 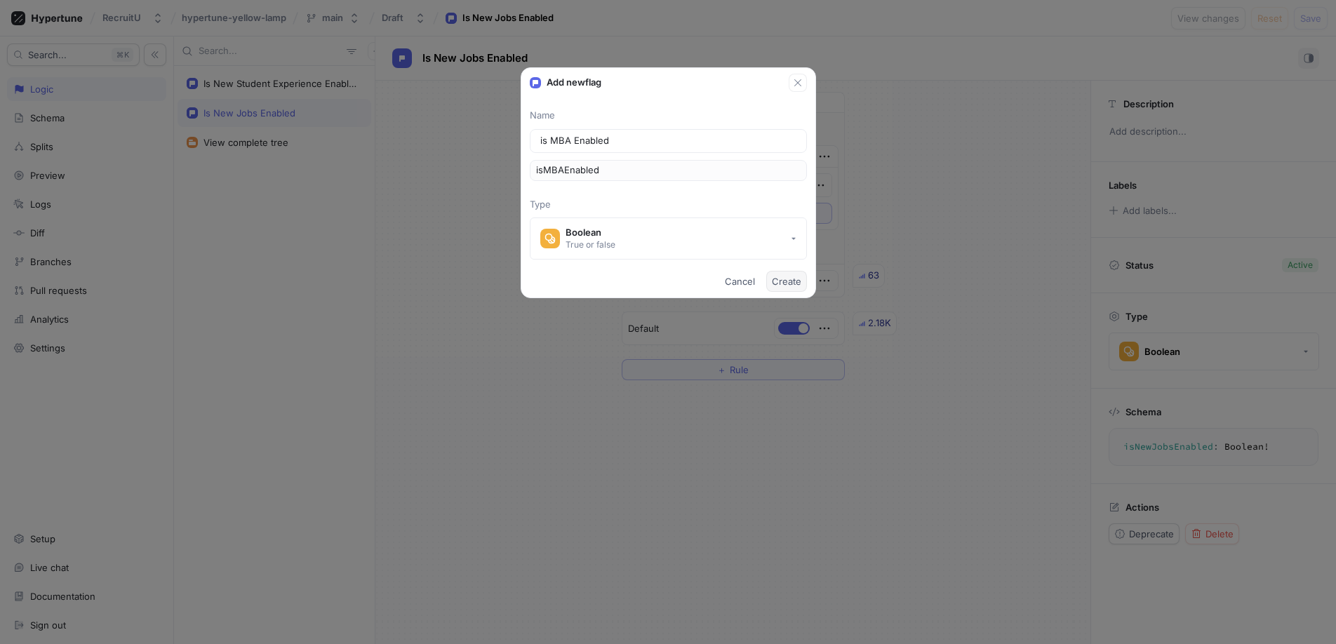 What do you see at coordinates (668, 239) in the screenshot?
I see `button: BooleanTrue or false` at bounding box center [668, 239].